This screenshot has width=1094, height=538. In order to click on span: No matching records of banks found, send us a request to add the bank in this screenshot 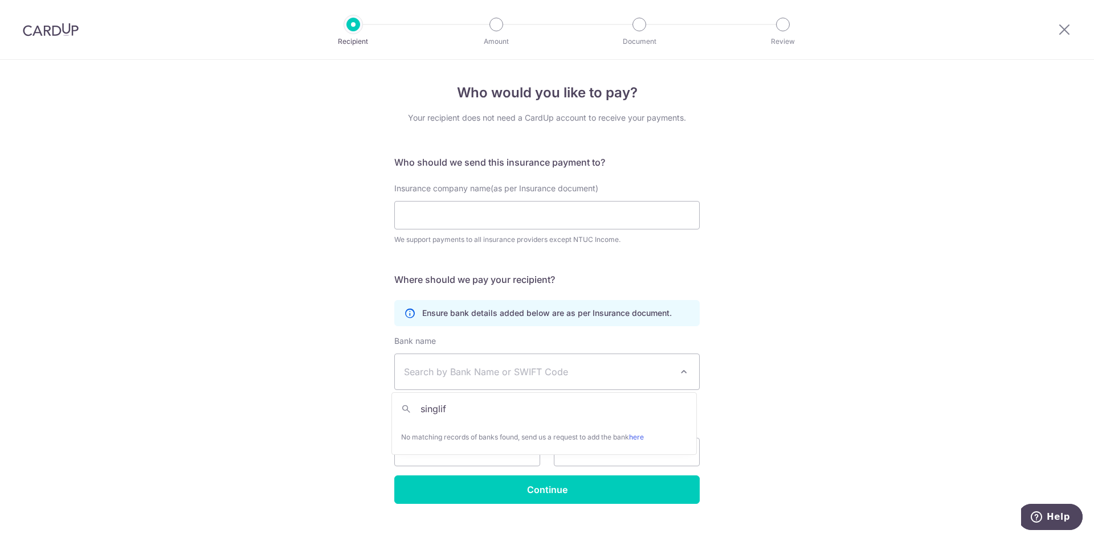, I will do `click(544, 438)`.